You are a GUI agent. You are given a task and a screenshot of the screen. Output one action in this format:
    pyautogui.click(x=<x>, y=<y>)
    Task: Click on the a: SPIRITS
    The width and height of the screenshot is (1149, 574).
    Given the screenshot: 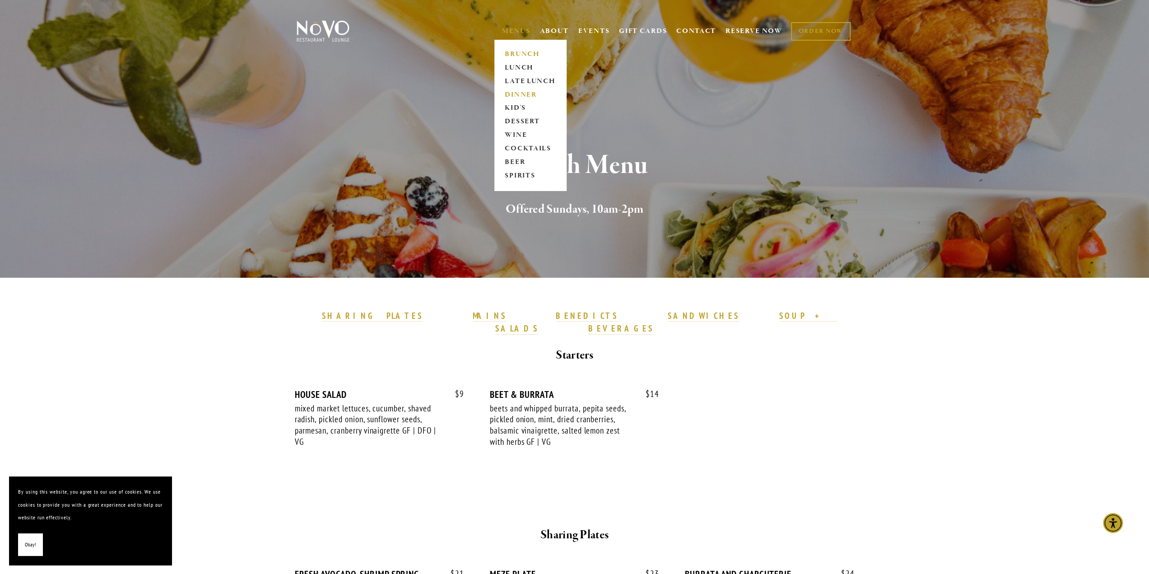 What is the action you would take?
    pyautogui.click(x=530, y=176)
    